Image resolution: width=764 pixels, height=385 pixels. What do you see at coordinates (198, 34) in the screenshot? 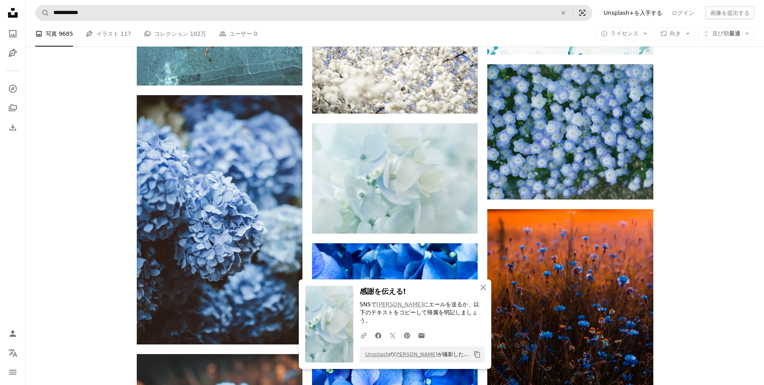
I see `span: 102万` at bounding box center [198, 34].